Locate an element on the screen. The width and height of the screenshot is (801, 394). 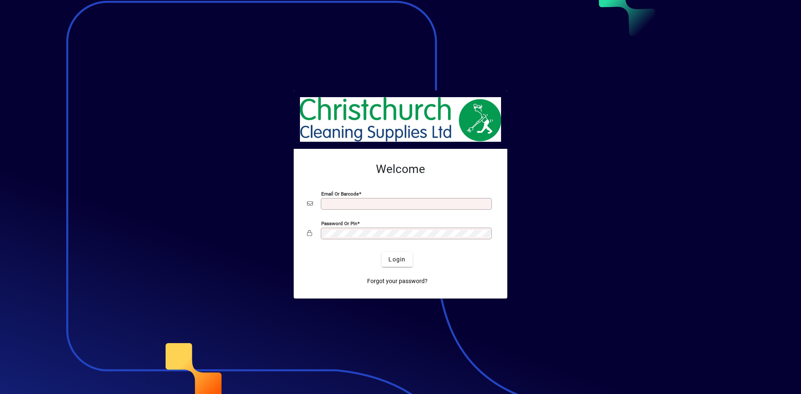
h2: Welcome is located at coordinates (400, 169).